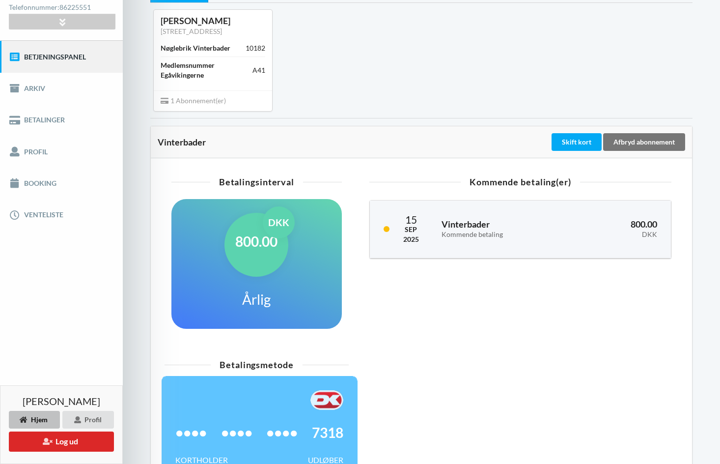 Image resolution: width=720 pixels, height=464 pixels. I want to click on h1: 800.00, so click(257, 241).